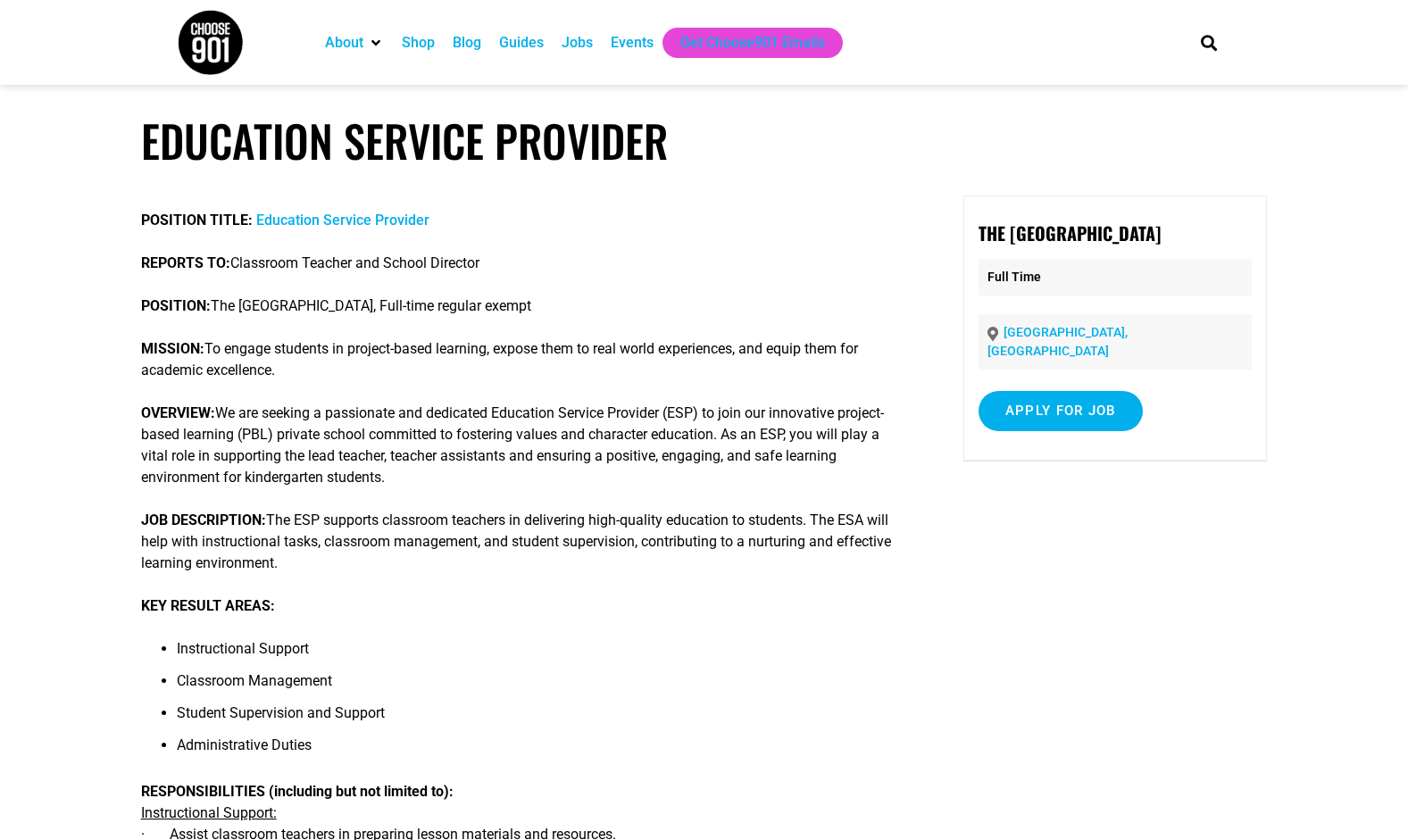  Describe the element at coordinates (1208, 42) in the screenshot. I see `div: Search` at that location.